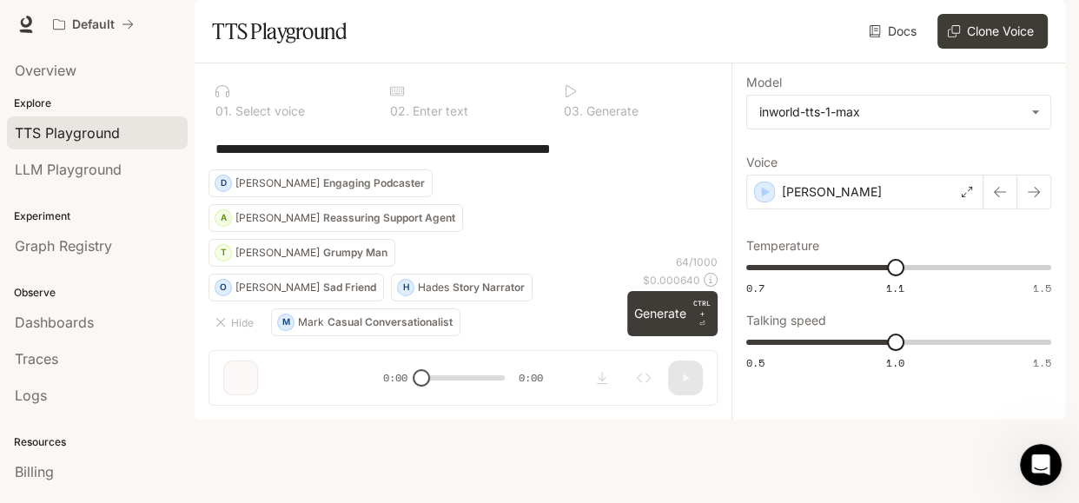  I want to click on p: Generate, so click(611, 111).